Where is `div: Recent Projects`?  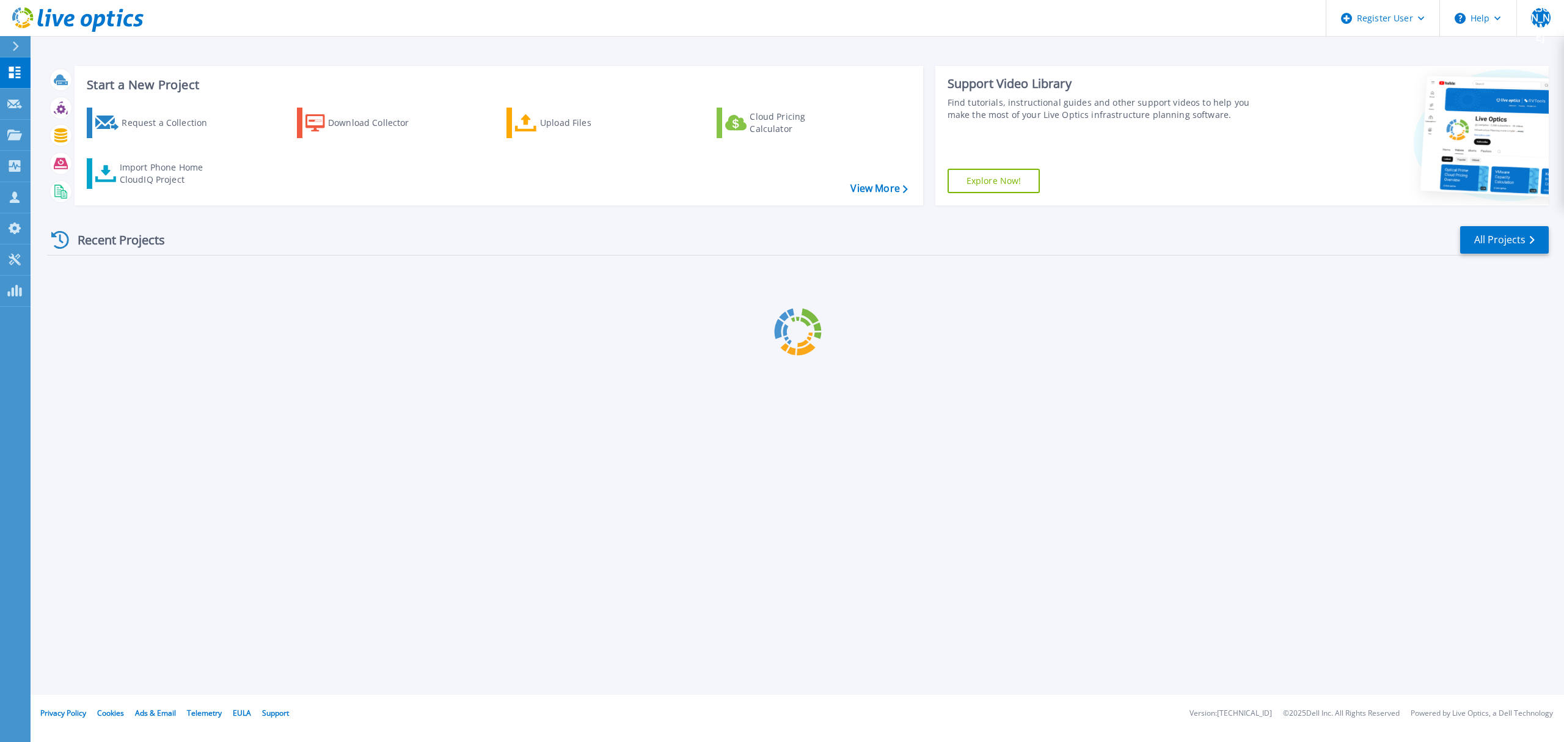 div: Recent Projects is located at coordinates (114, 240).